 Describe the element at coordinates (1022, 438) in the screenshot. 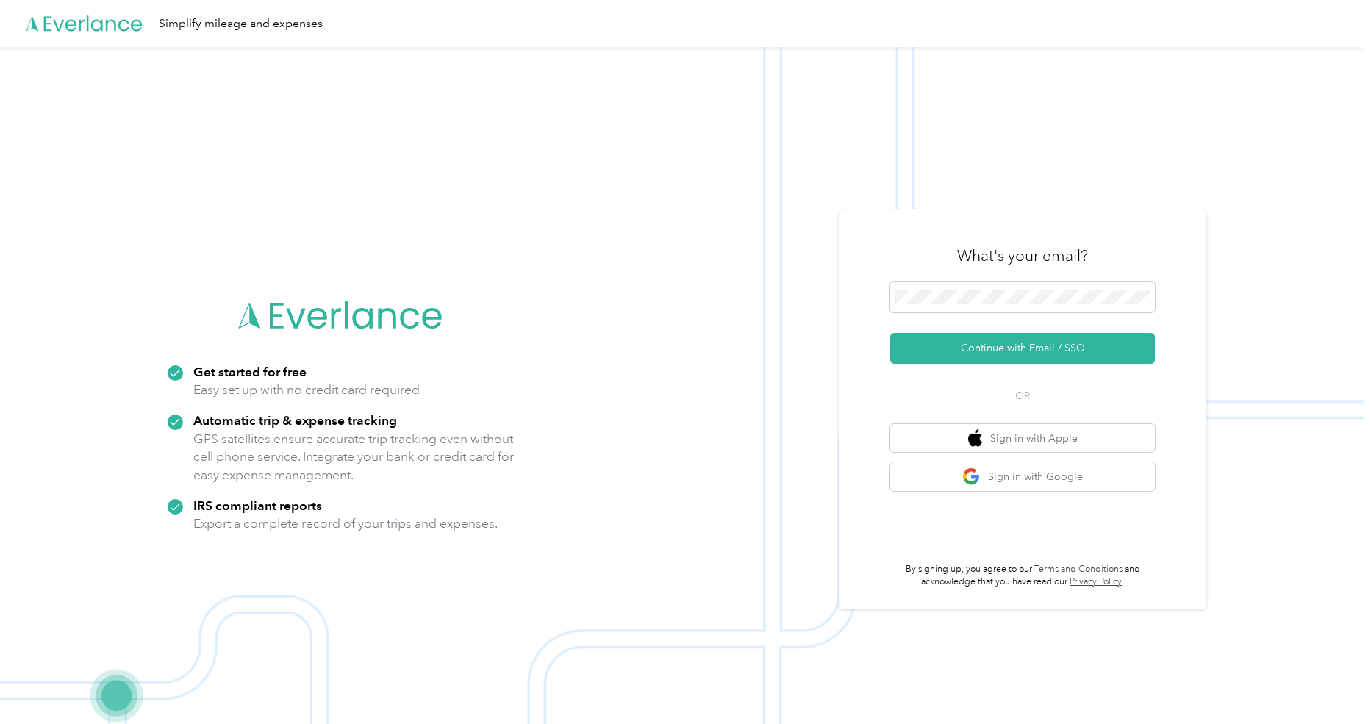

I see `button: apple logoSign in with Apple` at that location.